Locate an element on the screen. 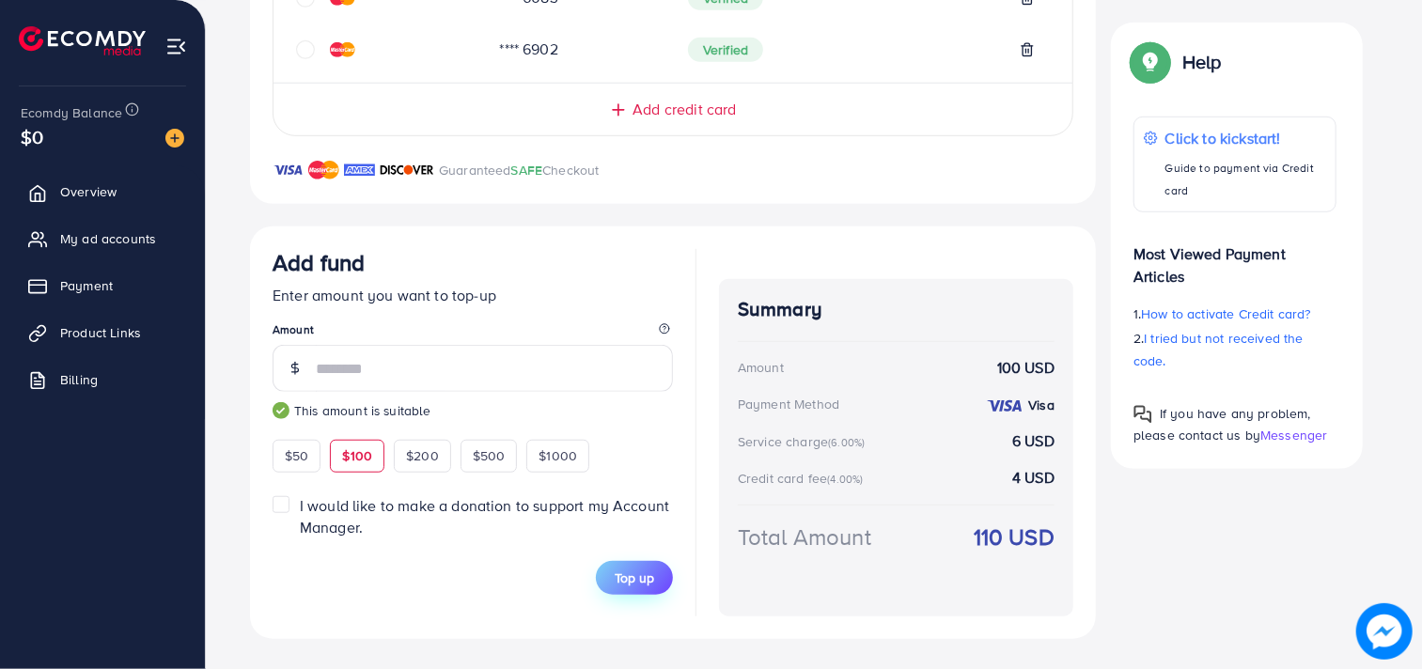  span: I tried but not received the code. is located at coordinates (1218, 350).